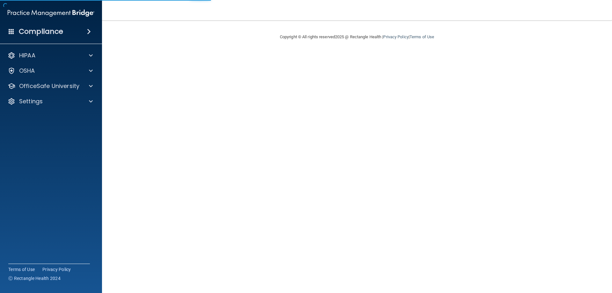 The image size is (612, 293). What do you see at coordinates (27, 55) in the screenshot?
I see `p: HIPAA` at bounding box center [27, 55].